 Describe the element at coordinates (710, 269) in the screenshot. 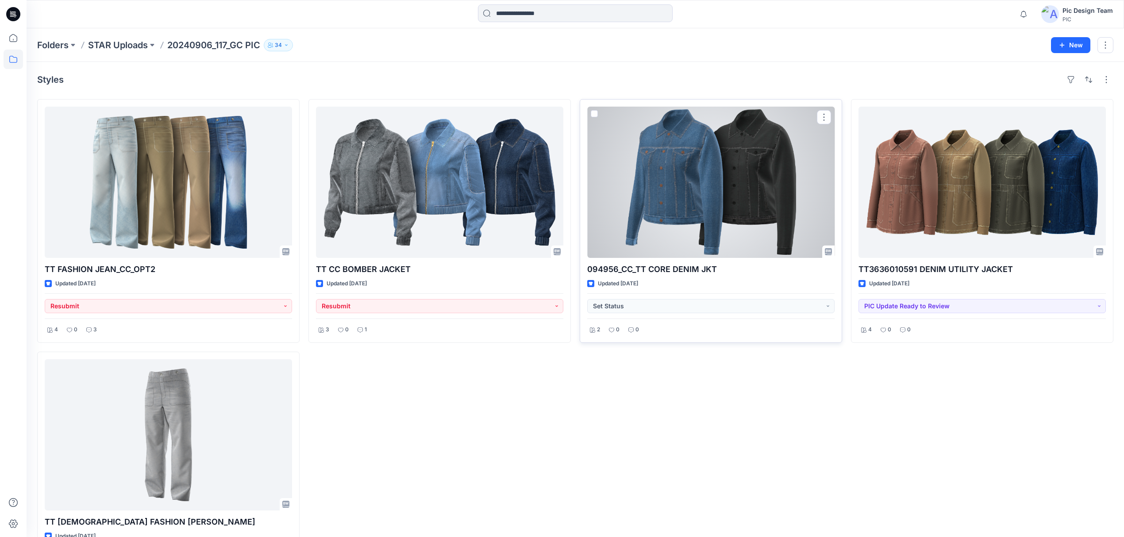

I see `p: 094956_CC_TT CORE DENIM JKT` at that location.